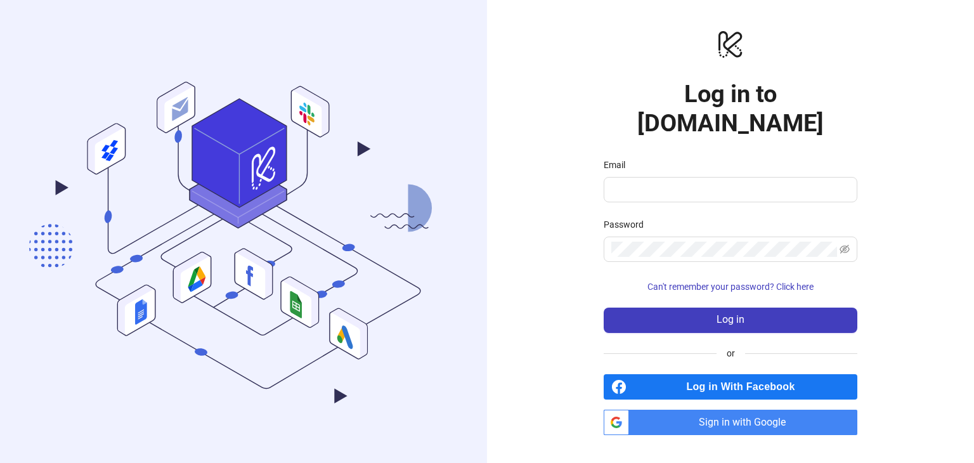  What do you see at coordinates (730, 422) in the screenshot?
I see `a: Sign in with Google` at bounding box center [730, 422].